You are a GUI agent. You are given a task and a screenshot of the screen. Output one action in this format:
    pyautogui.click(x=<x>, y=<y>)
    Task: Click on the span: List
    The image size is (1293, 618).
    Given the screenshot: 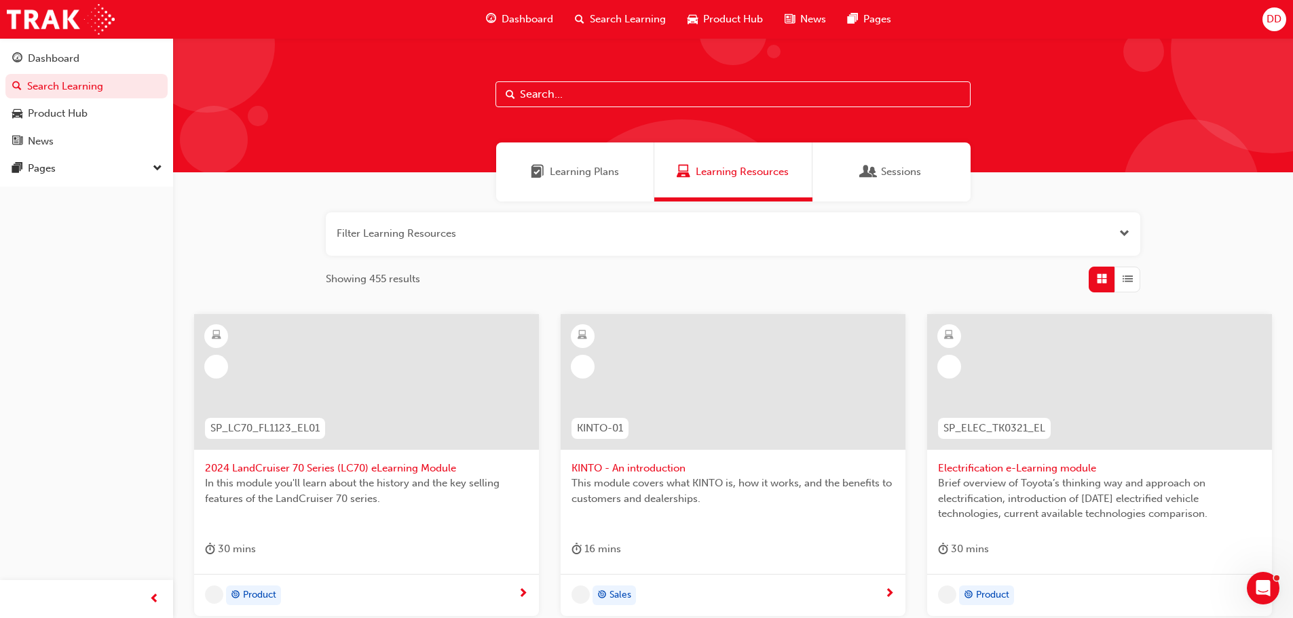 What is the action you would take?
    pyautogui.click(x=1127, y=279)
    